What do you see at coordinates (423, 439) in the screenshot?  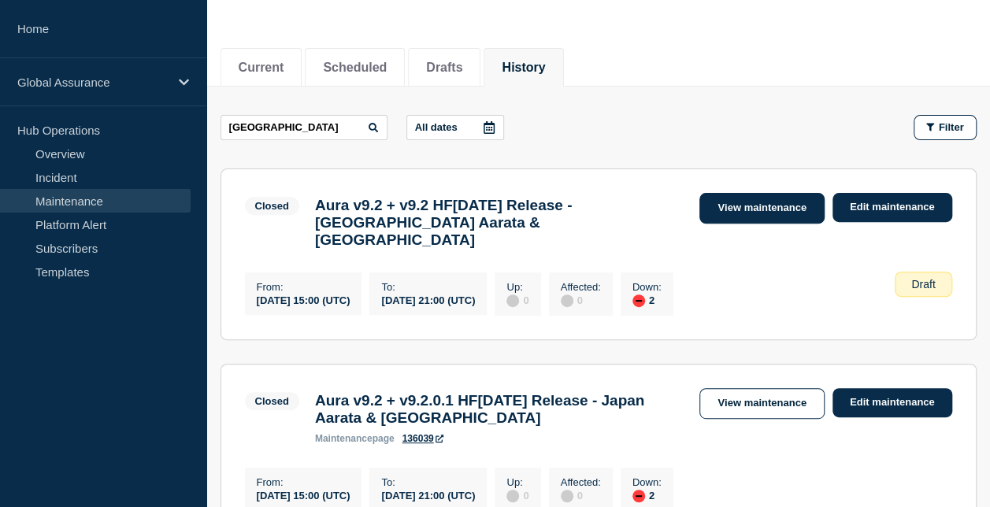 I see `a: 136039` at bounding box center [423, 439].